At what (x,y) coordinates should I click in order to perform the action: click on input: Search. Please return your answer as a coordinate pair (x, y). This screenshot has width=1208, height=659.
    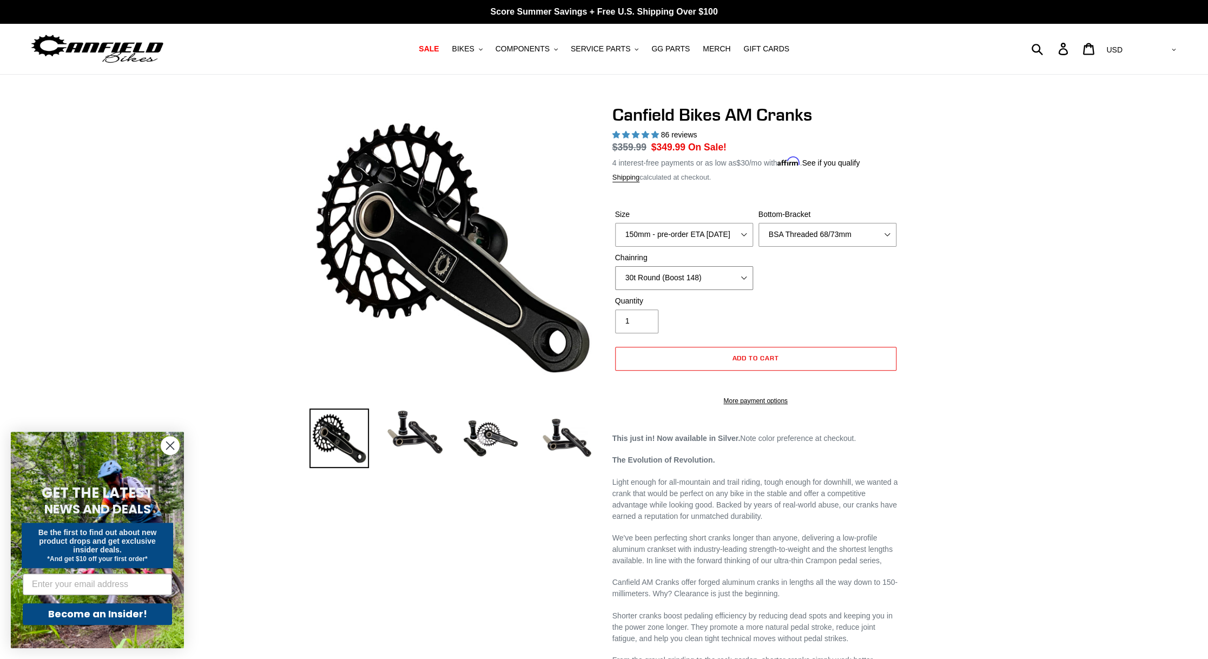
    Looking at the image, I should click on (1051, 49).